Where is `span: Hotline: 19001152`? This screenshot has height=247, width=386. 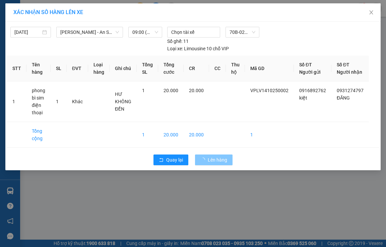 span: Hotline: 19001152 is located at coordinates (67, 32).